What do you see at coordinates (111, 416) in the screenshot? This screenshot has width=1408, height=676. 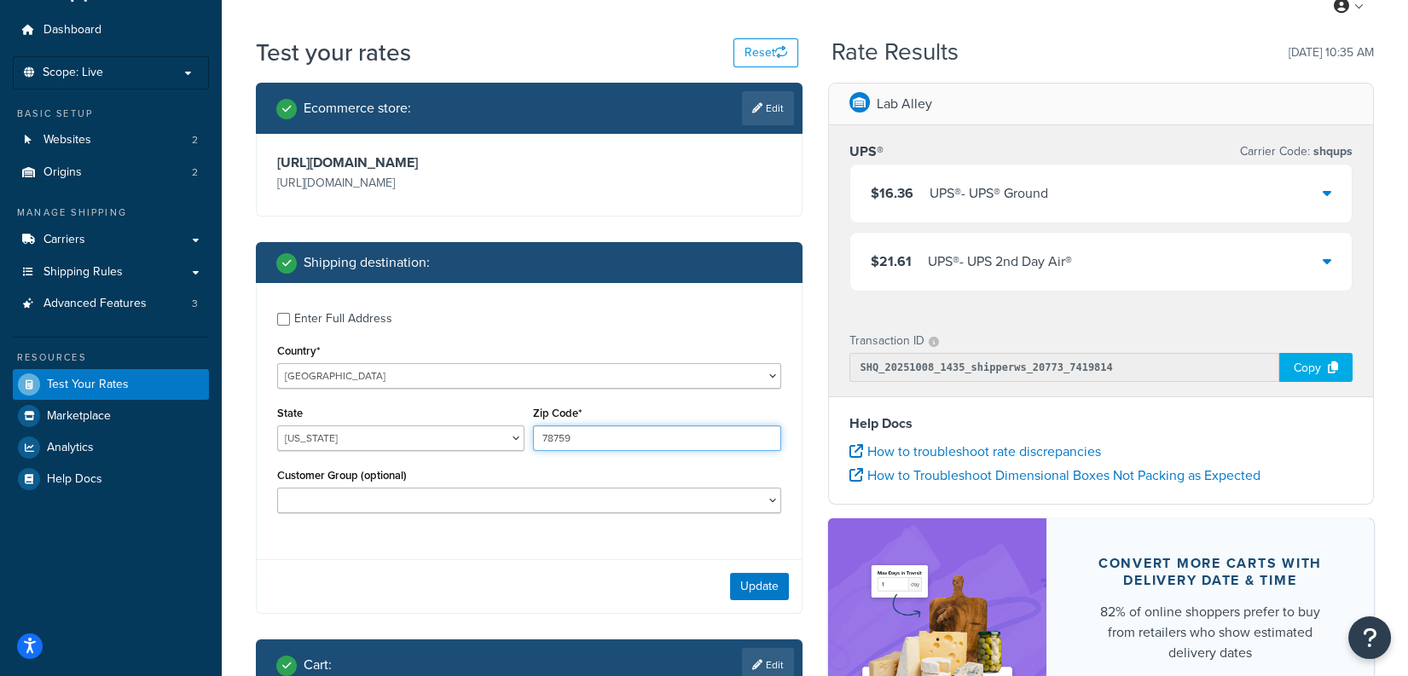 I see `a: Marketplace` at bounding box center [111, 416].